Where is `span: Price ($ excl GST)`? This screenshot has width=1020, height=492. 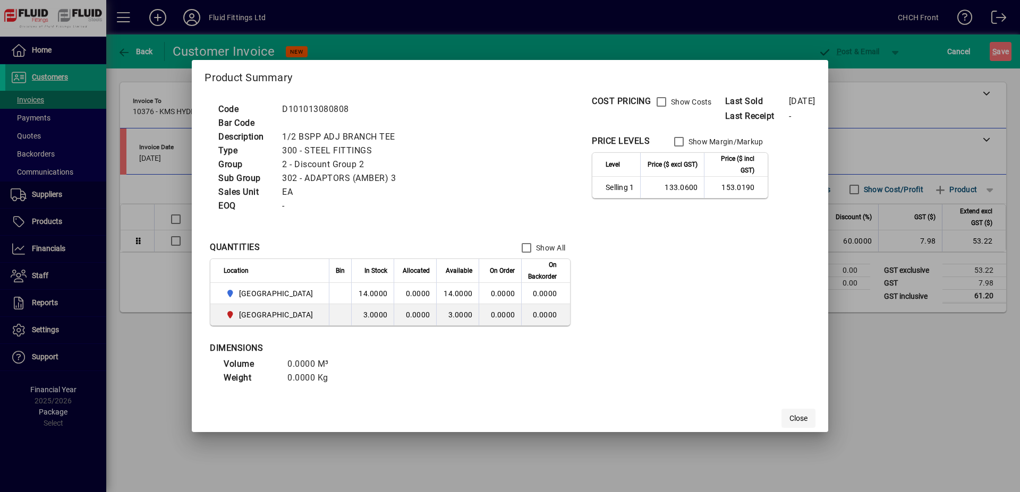 span: Price ($ excl GST) is located at coordinates (673, 165).